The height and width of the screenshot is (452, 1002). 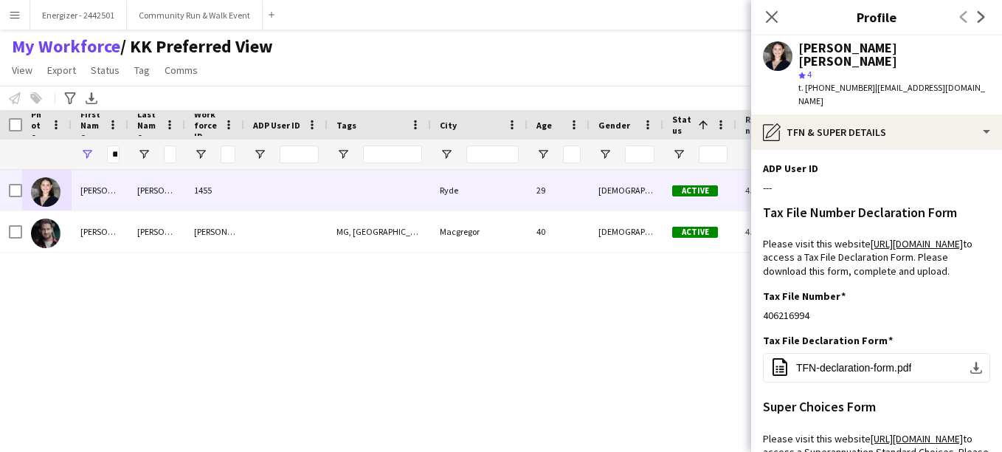 What do you see at coordinates (614, 125) in the screenshot?
I see `span: Gender` at bounding box center [614, 125].